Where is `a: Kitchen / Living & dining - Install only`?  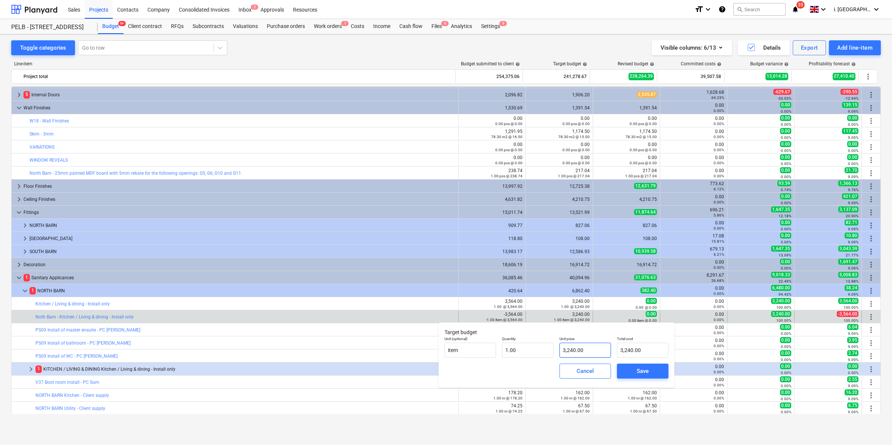
a: Kitchen / Living & dining - Install only is located at coordinates (72, 304).